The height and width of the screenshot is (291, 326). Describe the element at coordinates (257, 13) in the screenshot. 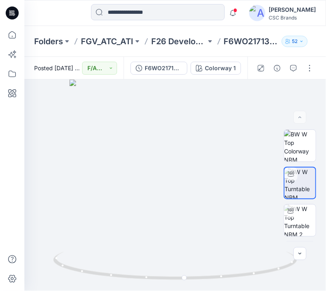

I see `img: avatar` at that location.